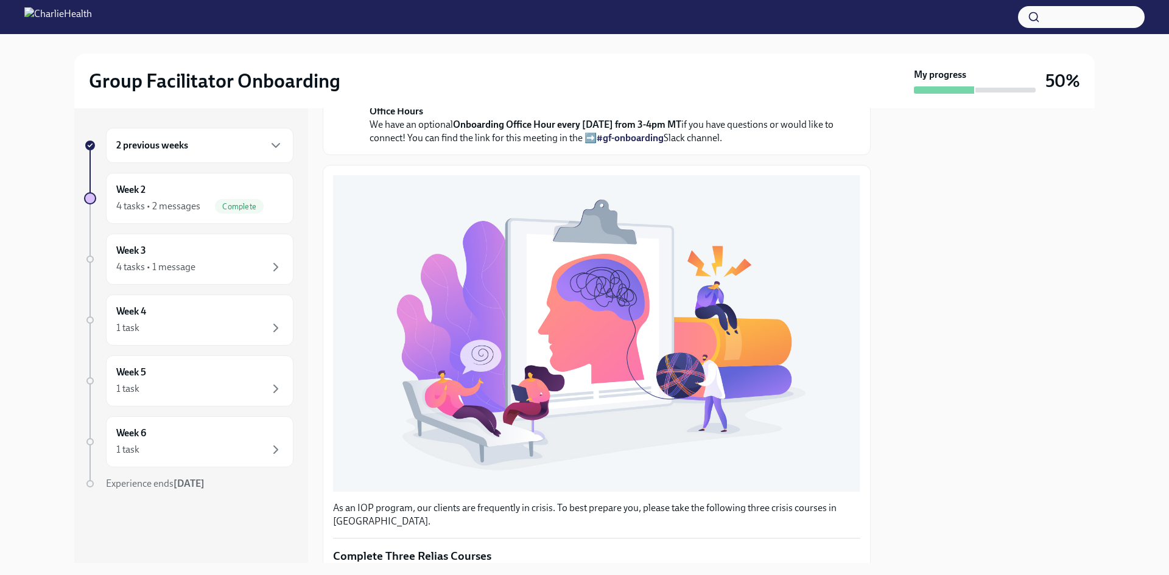 This screenshot has height=575, width=1169. Describe the element at coordinates (214, 81) in the screenshot. I see `h2: Group Facilitator Onboarding` at that location.